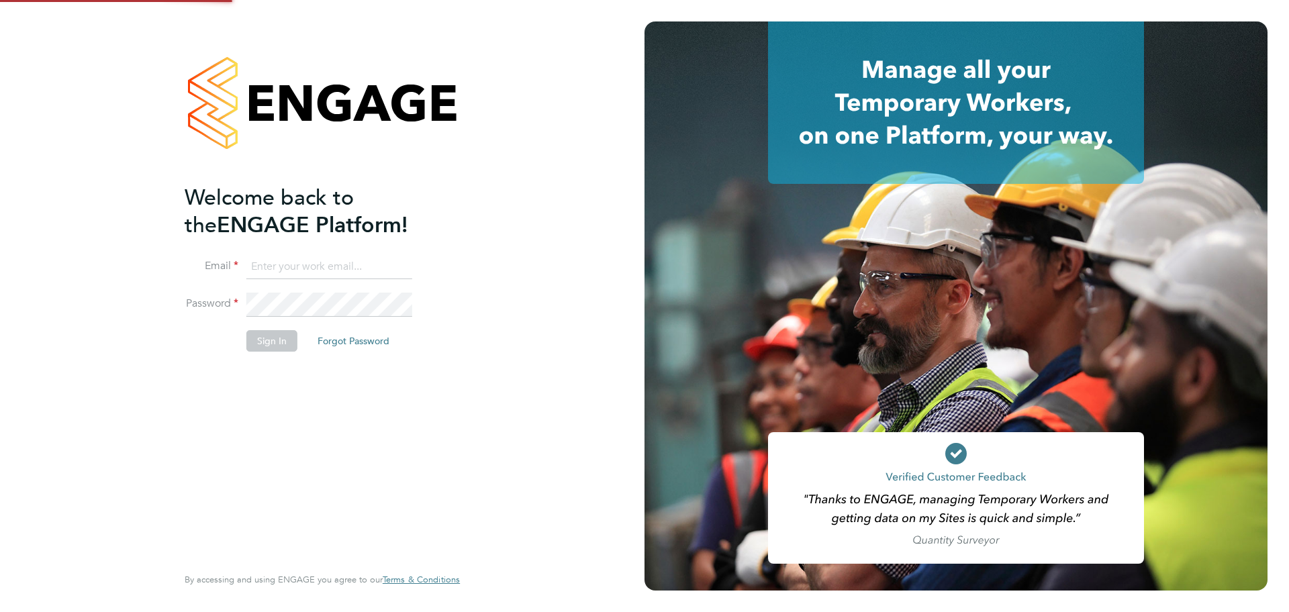  Describe the element at coordinates (315, 211) in the screenshot. I see `h2: ENGAGE Platform!` at that location.